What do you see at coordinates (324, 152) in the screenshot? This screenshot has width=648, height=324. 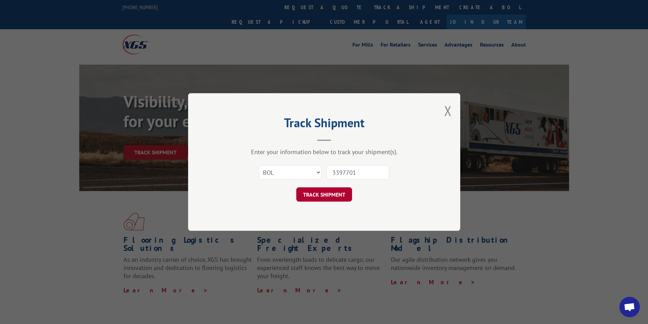 I see `div: Enter your information below to track your shipment(s).` at bounding box center [324, 152].